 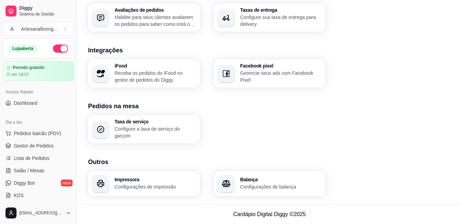 I want to click on div: Artesanalbomg ..., so click(x=39, y=29).